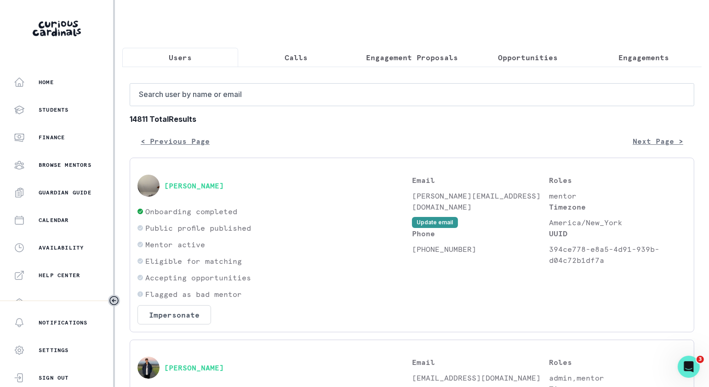  I want to click on p: Curriculum Library, so click(73, 303).